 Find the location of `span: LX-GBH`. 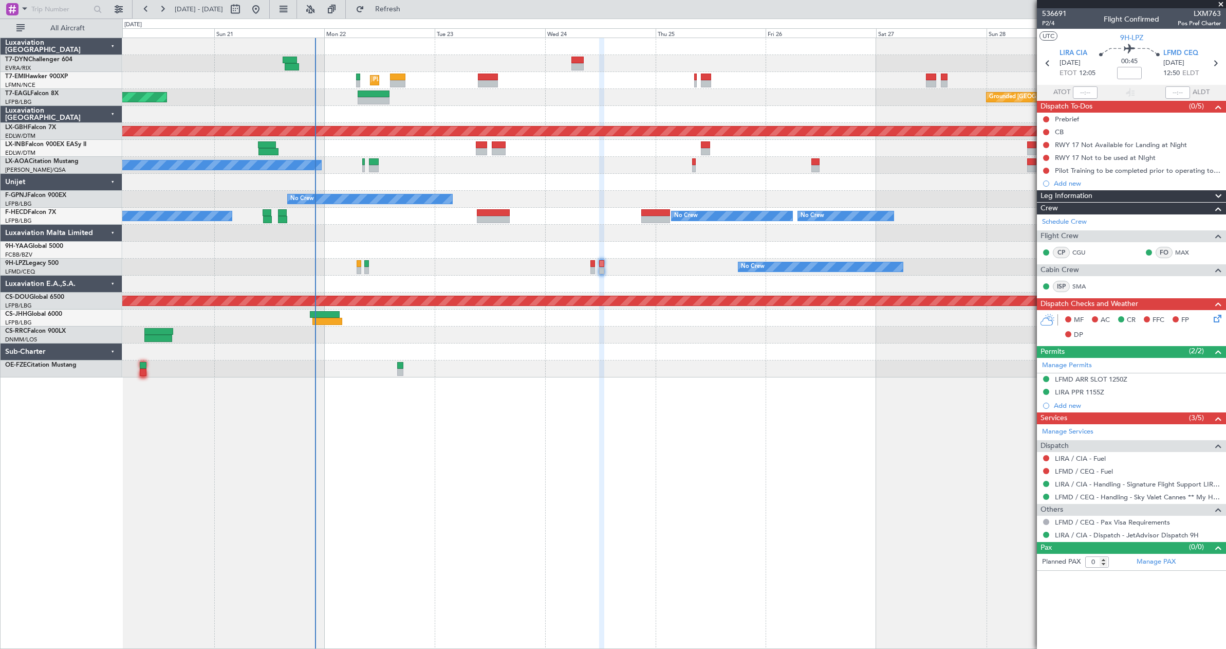

span: LX-GBH is located at coordinates (16, 127).